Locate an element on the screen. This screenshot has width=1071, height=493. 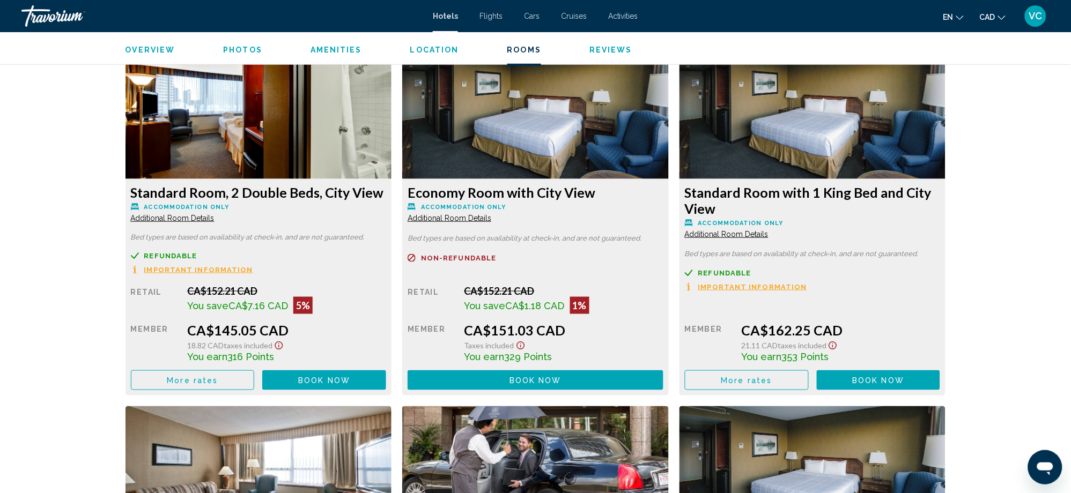
h3: Economy Room with City View is located at coordinates (535, 193).